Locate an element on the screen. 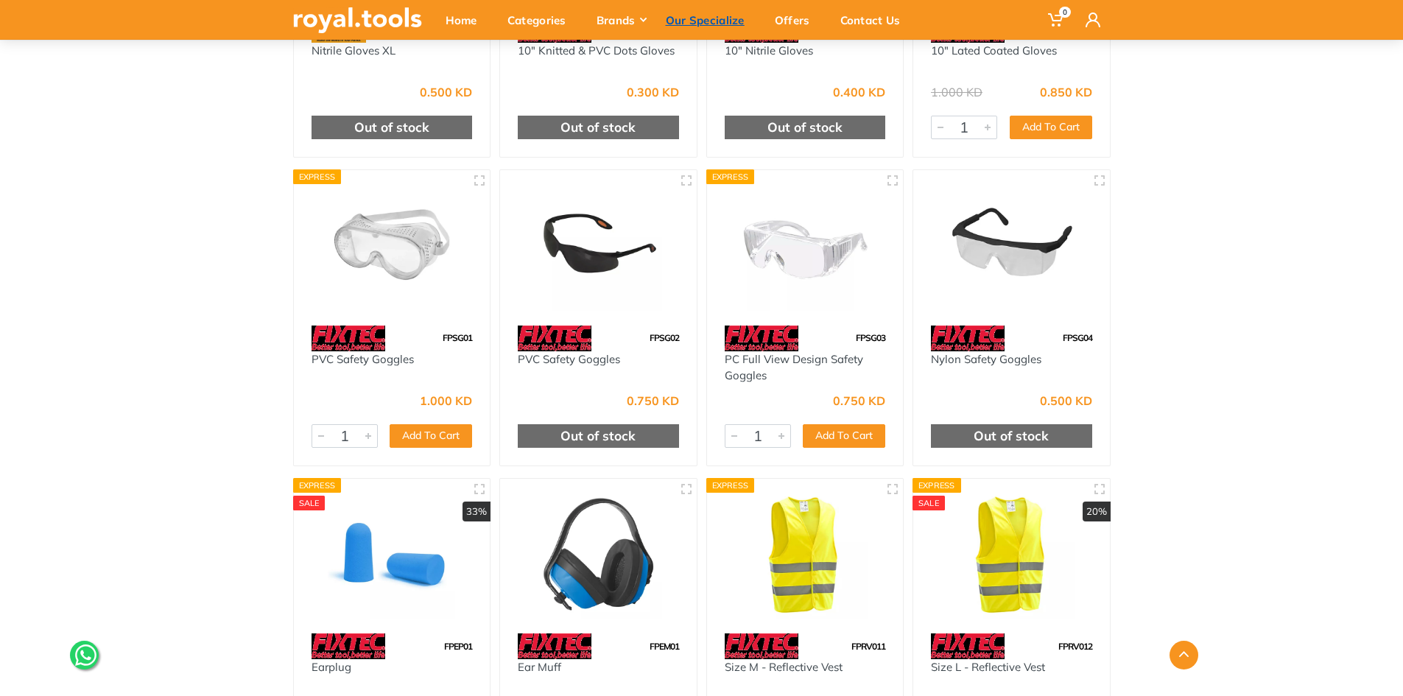 The image size is (1403, 696). a: 10" Nitrile Gloves is located at coordinates (769, 50).